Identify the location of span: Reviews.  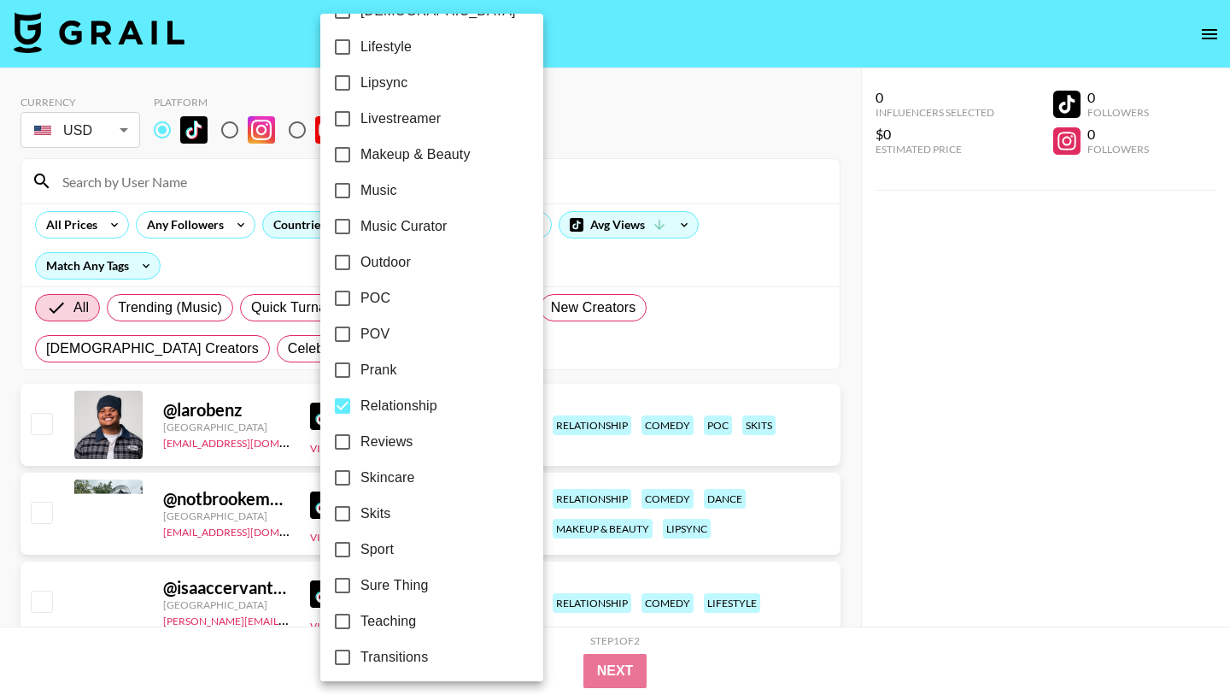
(387, 442).